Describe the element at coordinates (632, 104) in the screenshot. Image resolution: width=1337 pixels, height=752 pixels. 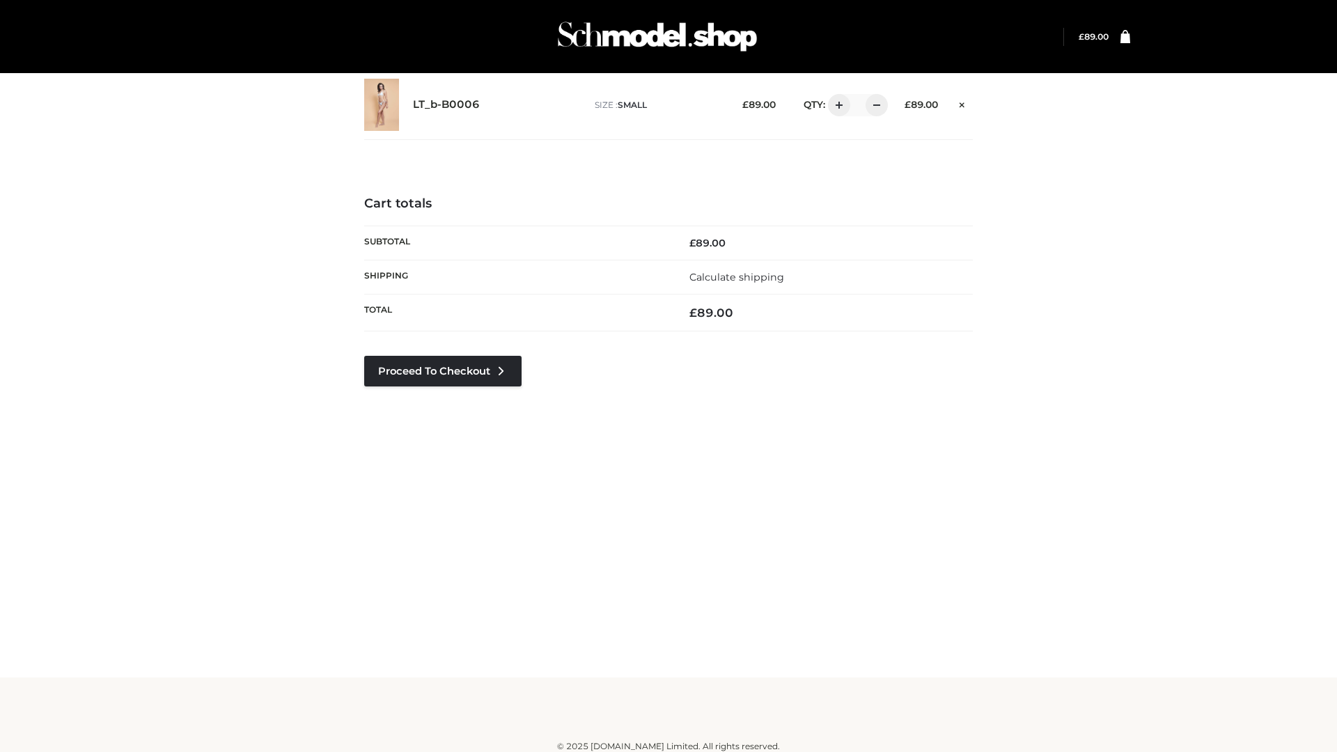
I see `span: SMALL` at that location.